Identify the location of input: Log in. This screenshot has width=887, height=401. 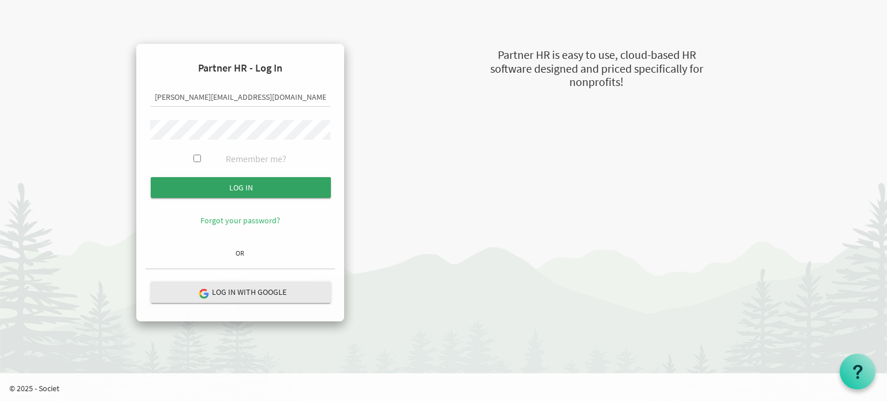
(241, 188).